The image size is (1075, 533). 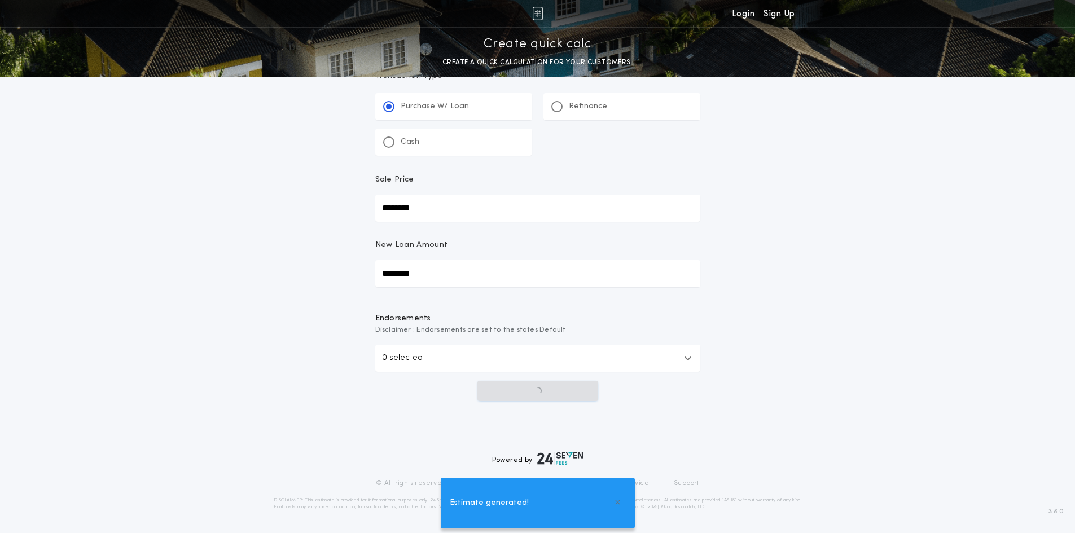 I want to click on p: Sale Price, so click(x=394, y=180).